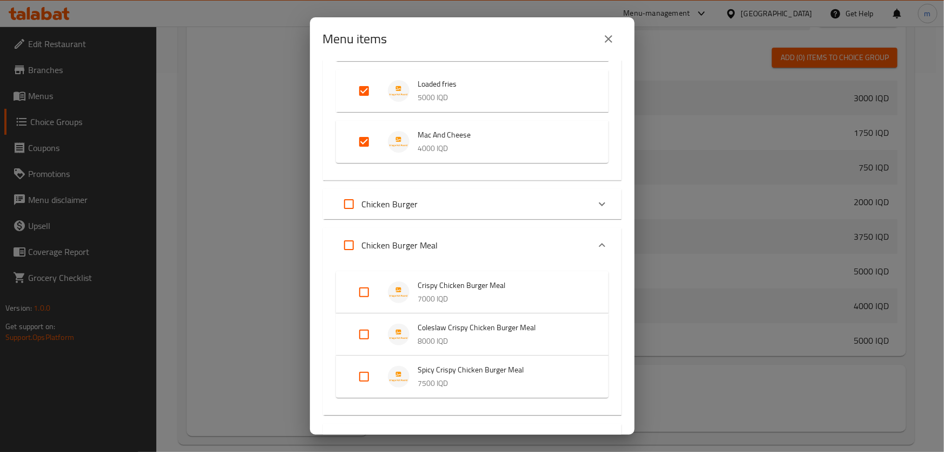  What do you see at coordinates (399, 91) in the screenshot?
I see `img: Loaded fries` at bounding box center [399, 91].